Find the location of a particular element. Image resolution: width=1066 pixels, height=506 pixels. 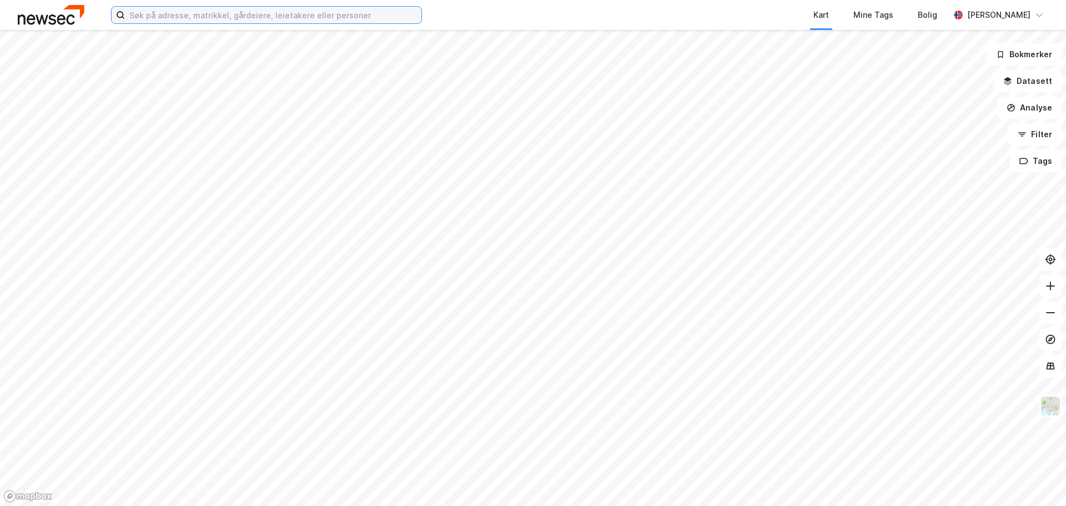

img: newsec-logo.f6e21ccffca1b3a03d2d.png is located at coordinates (51, 14).